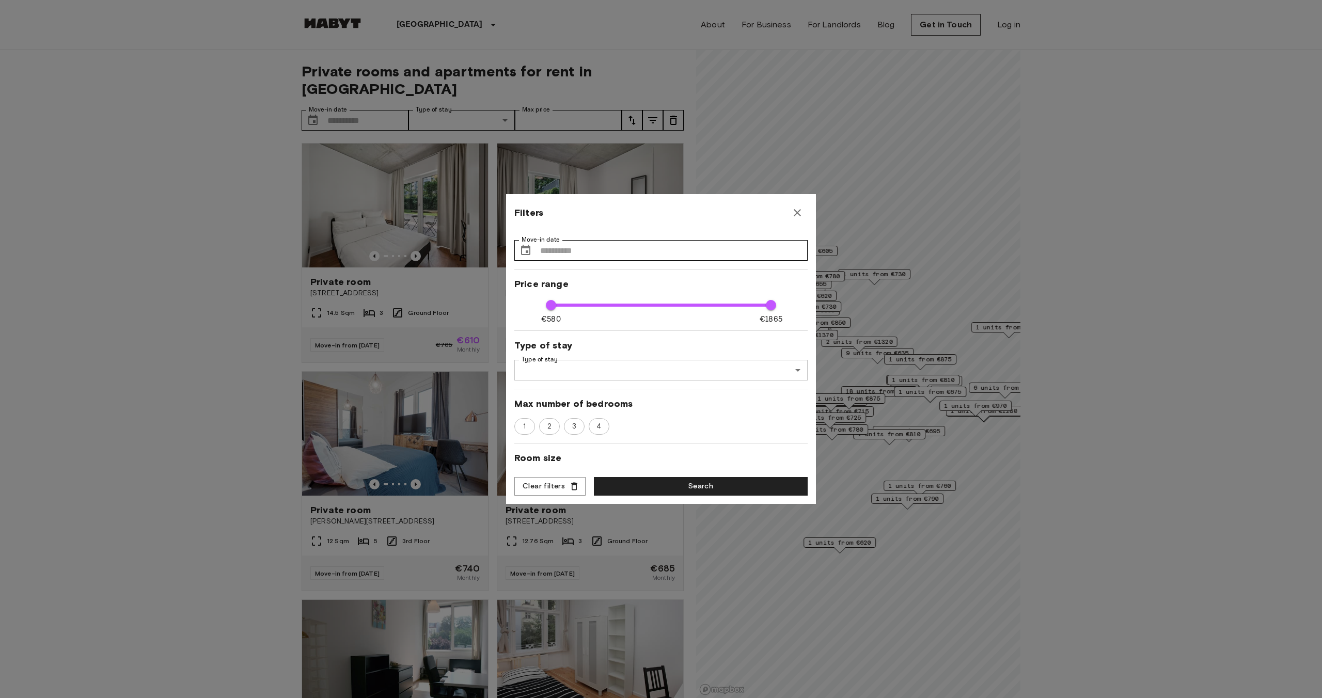 The height and width of the screenshot is (698, 1322). I want to click on span: Room size, so click(661, 458).